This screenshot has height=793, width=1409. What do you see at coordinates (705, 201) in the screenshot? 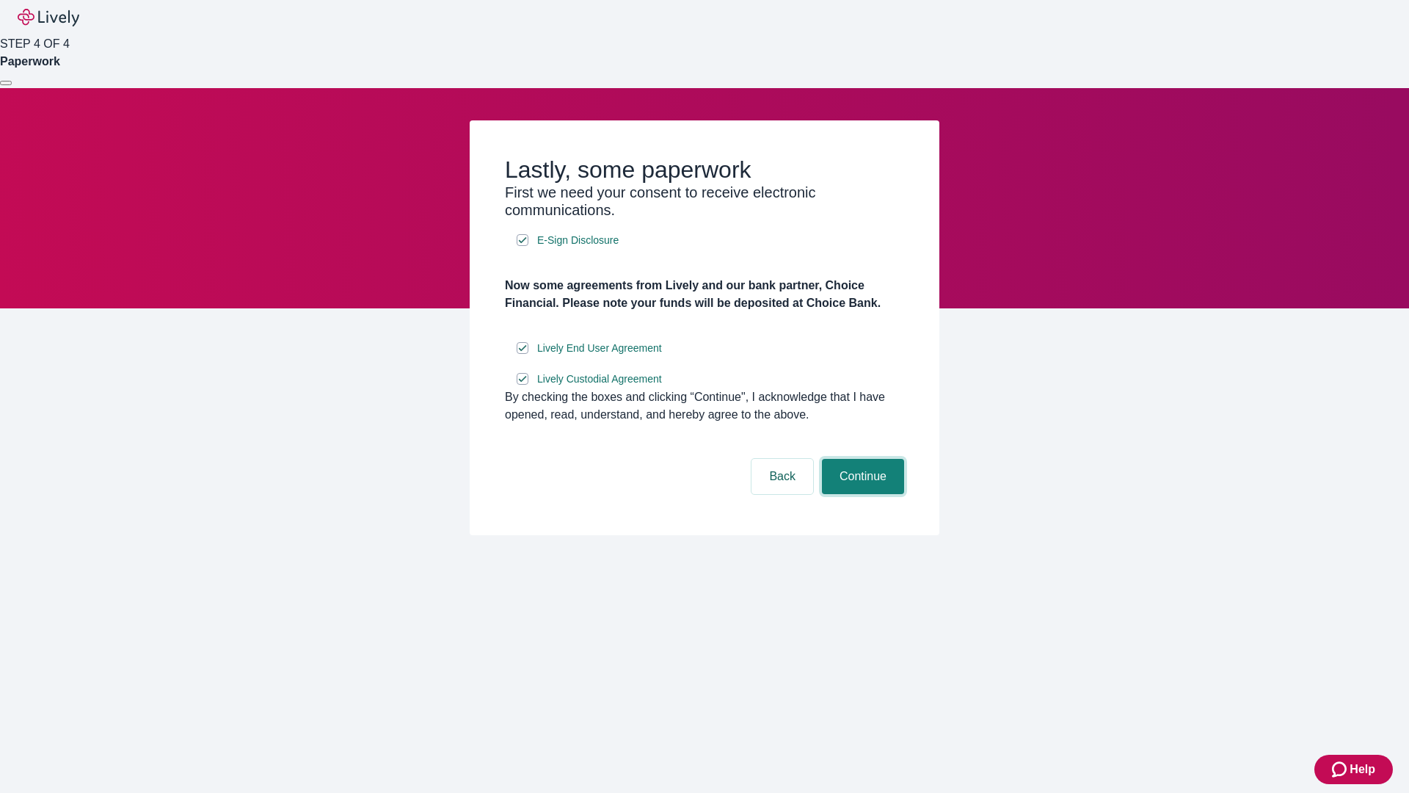
I see `h3: First we need your consent to receive electronic communications.` at bounding box center [705, 201].